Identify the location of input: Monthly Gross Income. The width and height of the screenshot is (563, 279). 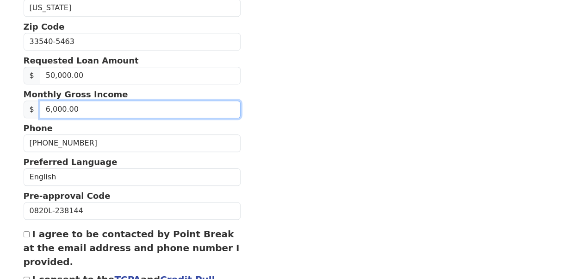
(140, 109).